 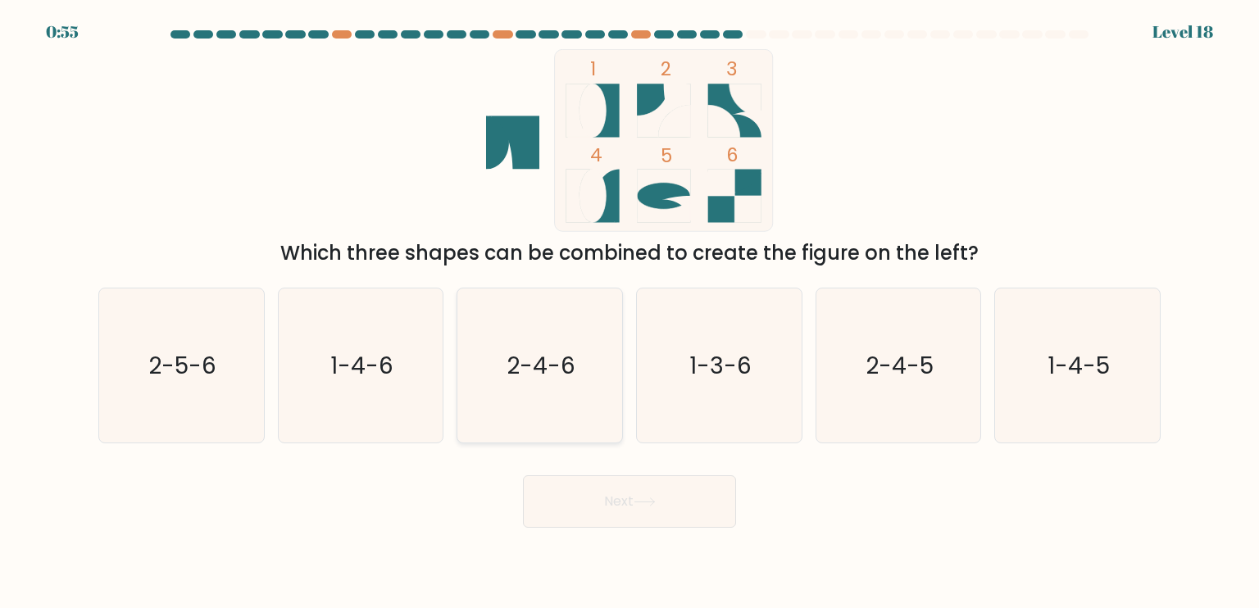 I want to click on div: Which three shapes can be combined to create the figure on the left?, so click(x=629, y=253).